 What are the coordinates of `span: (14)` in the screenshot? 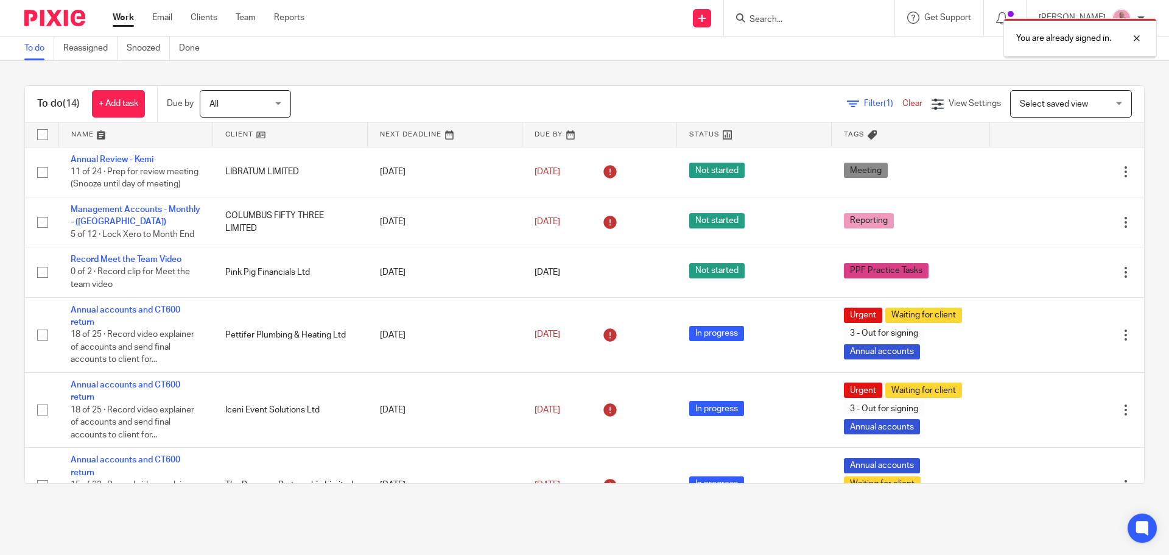 It's located at (71, 103).